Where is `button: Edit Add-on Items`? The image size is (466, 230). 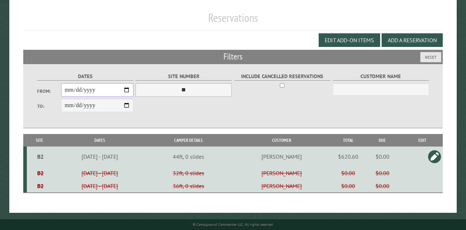
button: Edit Add-on Items is located at coordinates (350, 40).